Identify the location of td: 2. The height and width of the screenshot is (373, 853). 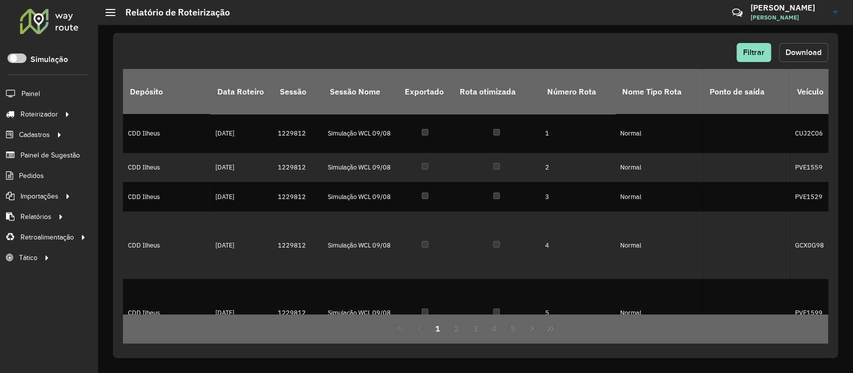
(578, 167).